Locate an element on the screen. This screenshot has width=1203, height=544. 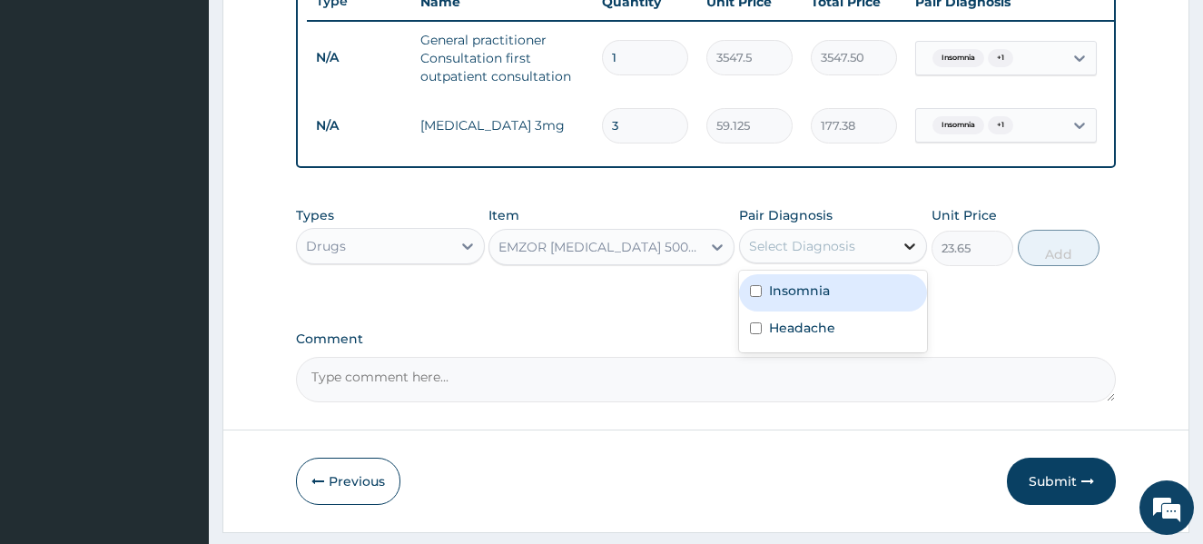
div: Chat with us now is located at coordinates (200, 114).